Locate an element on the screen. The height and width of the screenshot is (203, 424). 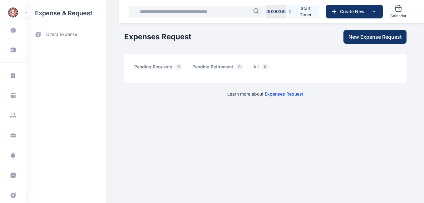
button: New Expense Request is located at coordinates (375, 37).